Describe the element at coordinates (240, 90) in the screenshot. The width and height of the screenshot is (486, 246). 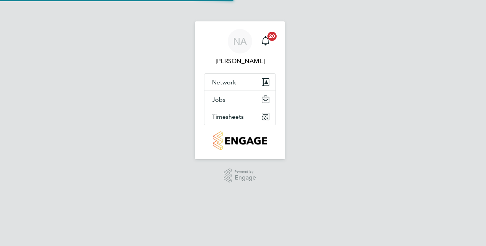
I see `nav: Main navigation` at that location.